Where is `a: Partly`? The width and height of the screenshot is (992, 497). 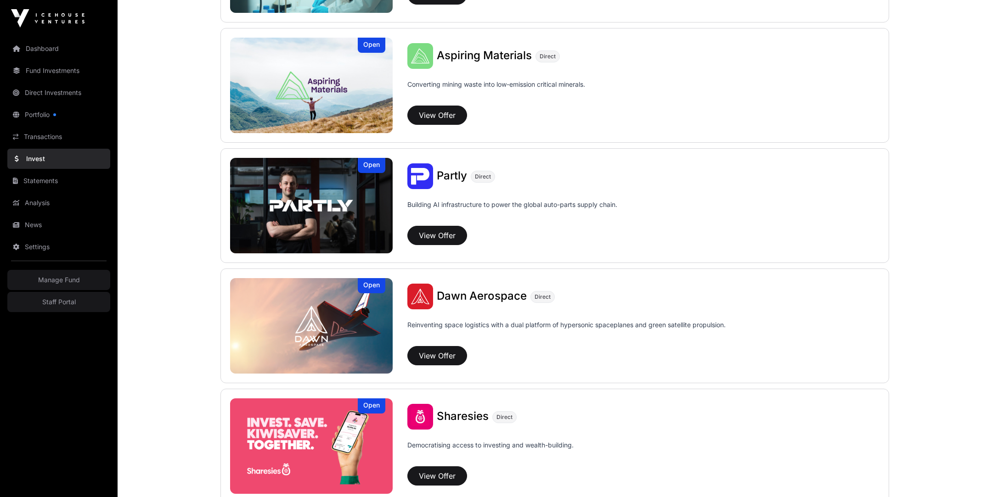 a: Partly is located at coordinates (452, 176).